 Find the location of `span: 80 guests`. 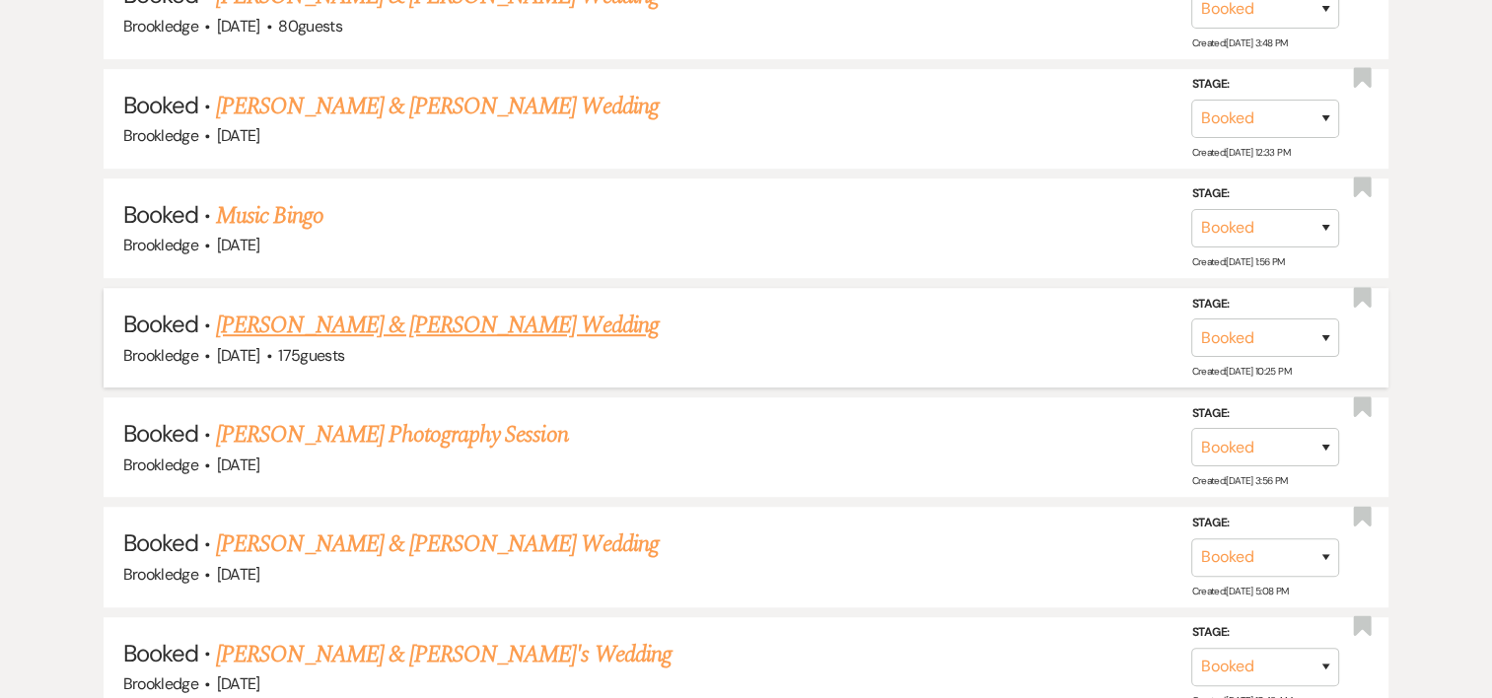

span: 80 guests is located at coordinates (310, 26).